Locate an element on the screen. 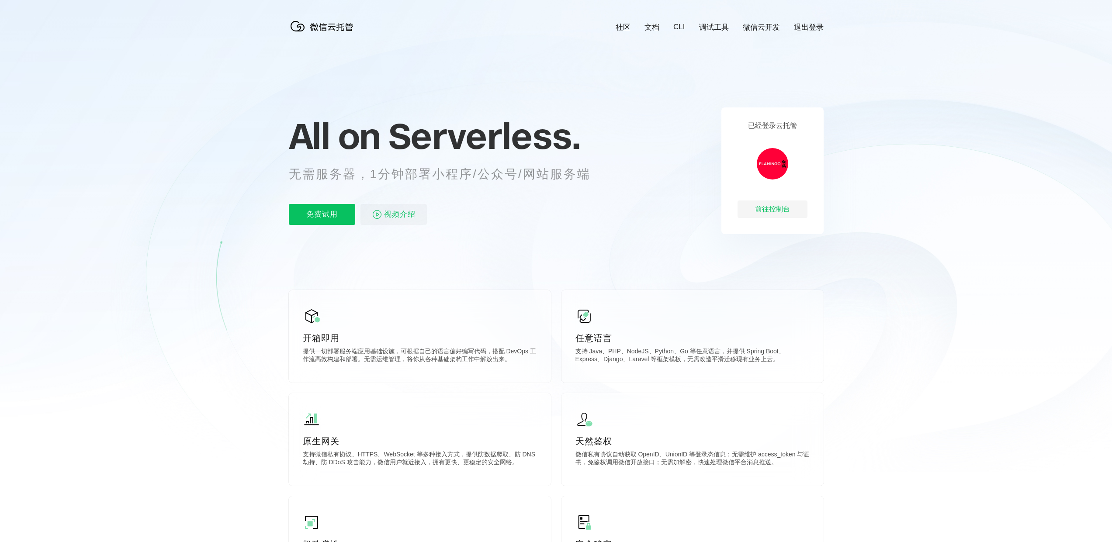 This screenshot has width=1112, height=542. a: 社区 is located at coordinates (623, 27).